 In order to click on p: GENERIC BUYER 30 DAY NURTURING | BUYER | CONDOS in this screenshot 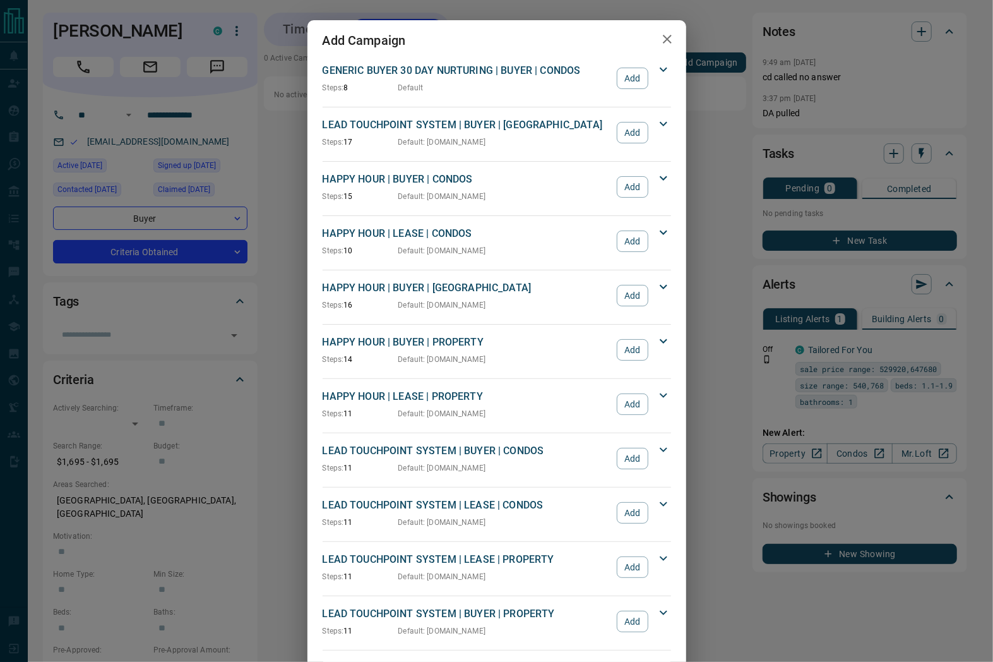, I will do `click(467, 71)`.